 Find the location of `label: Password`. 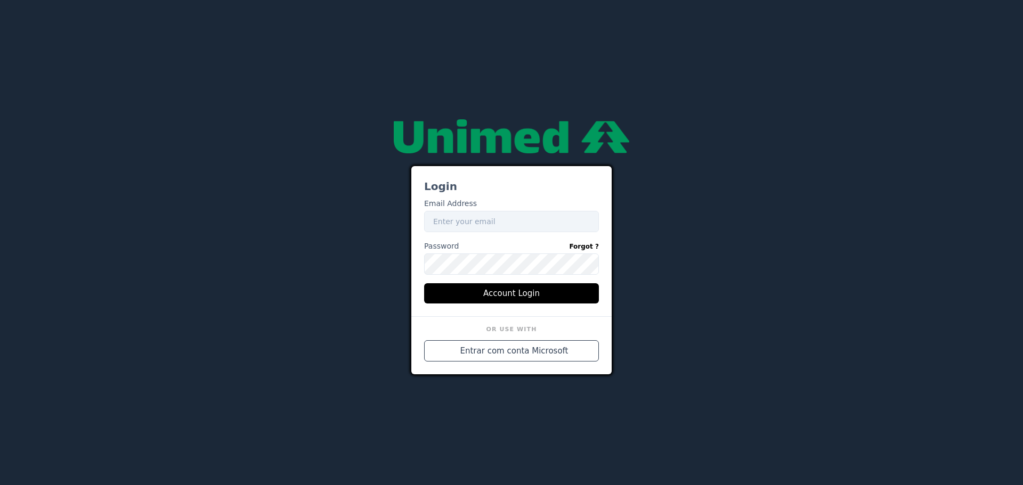

label: Password is located at coordinates (512, 246).